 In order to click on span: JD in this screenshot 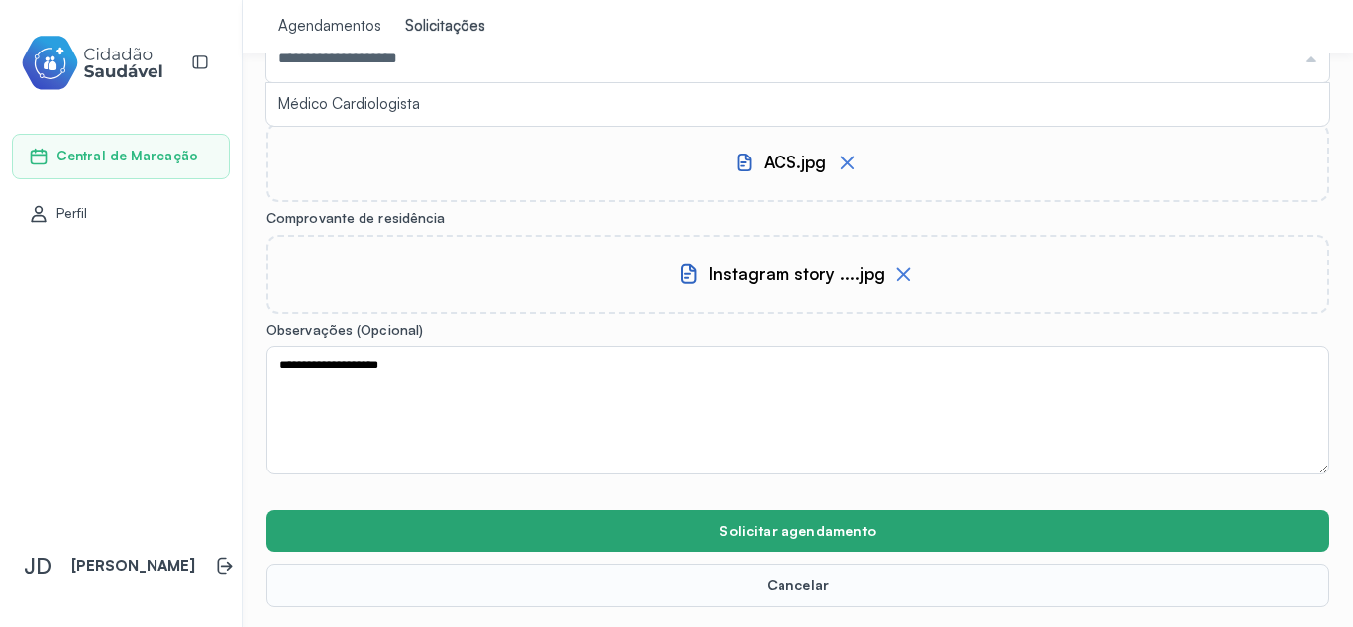, I will do `click(38, 566)`.